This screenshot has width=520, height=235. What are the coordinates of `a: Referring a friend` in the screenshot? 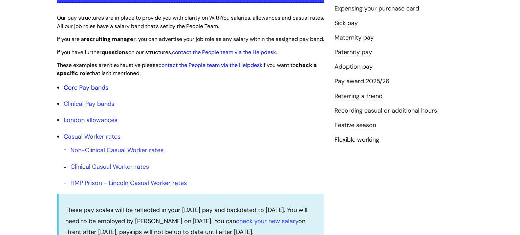 It's located at (358, 96).